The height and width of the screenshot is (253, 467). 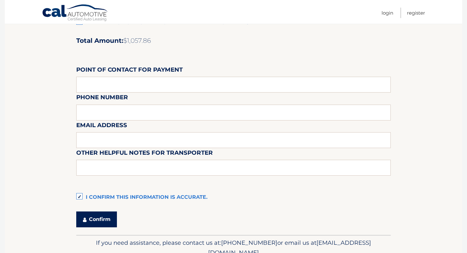 What do you see at coordinates (75, 13) in the screenshot?
I see `a: Cal Automotive` at bounding box center [75, 13].